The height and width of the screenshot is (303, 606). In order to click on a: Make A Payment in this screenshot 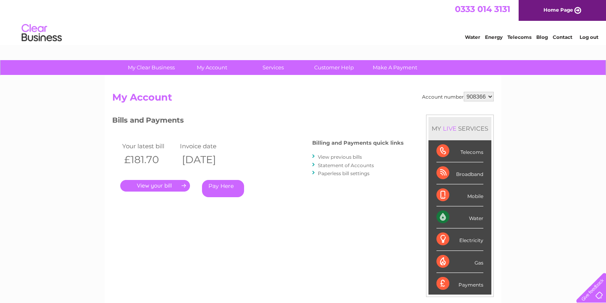, I will do `click(395, 67)`.